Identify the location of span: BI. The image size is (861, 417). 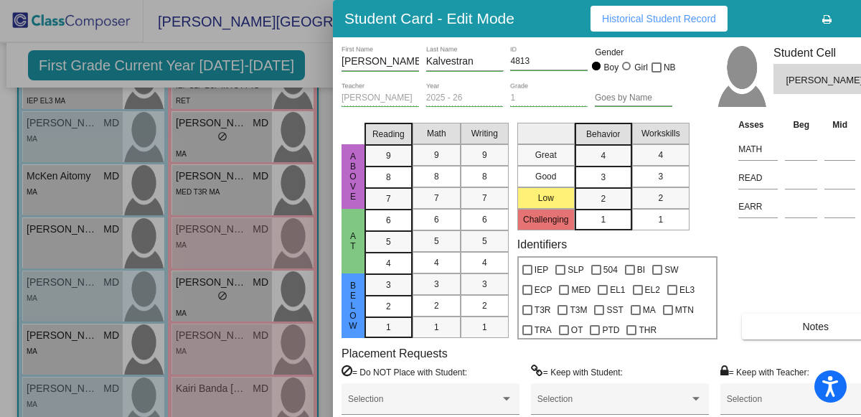
(641, 270).